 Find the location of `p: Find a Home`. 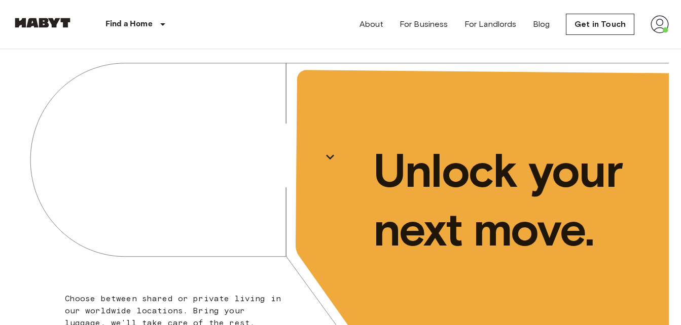

p: Find a Home is located at coordinates (129, 24).